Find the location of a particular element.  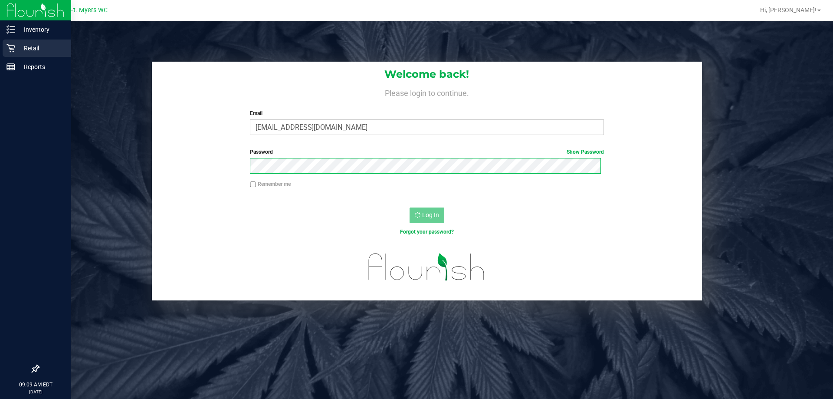

p: 09:09 AM EDT is located at coordinates (36, 384).